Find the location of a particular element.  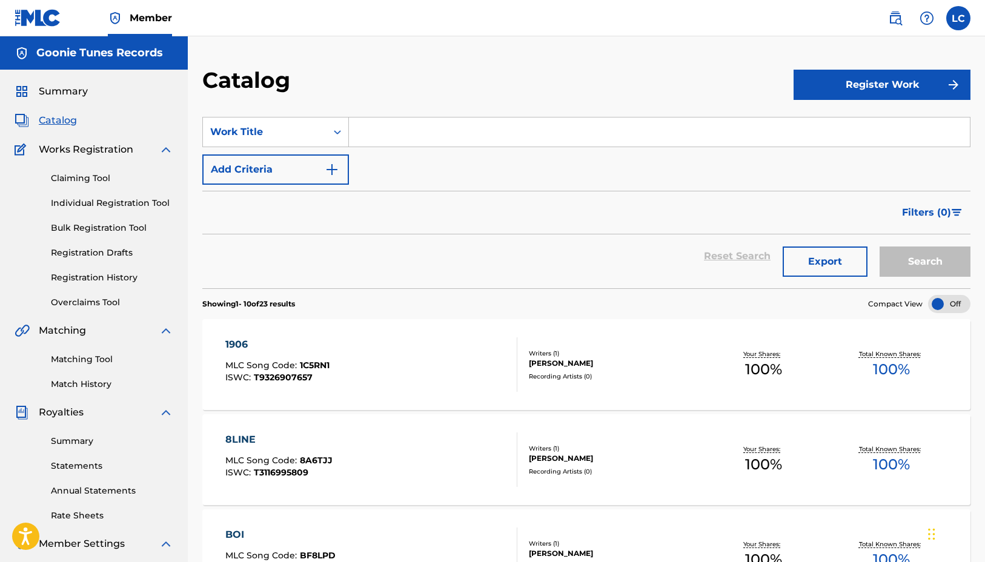

div: Work Title is located at coordinates (265, 132).